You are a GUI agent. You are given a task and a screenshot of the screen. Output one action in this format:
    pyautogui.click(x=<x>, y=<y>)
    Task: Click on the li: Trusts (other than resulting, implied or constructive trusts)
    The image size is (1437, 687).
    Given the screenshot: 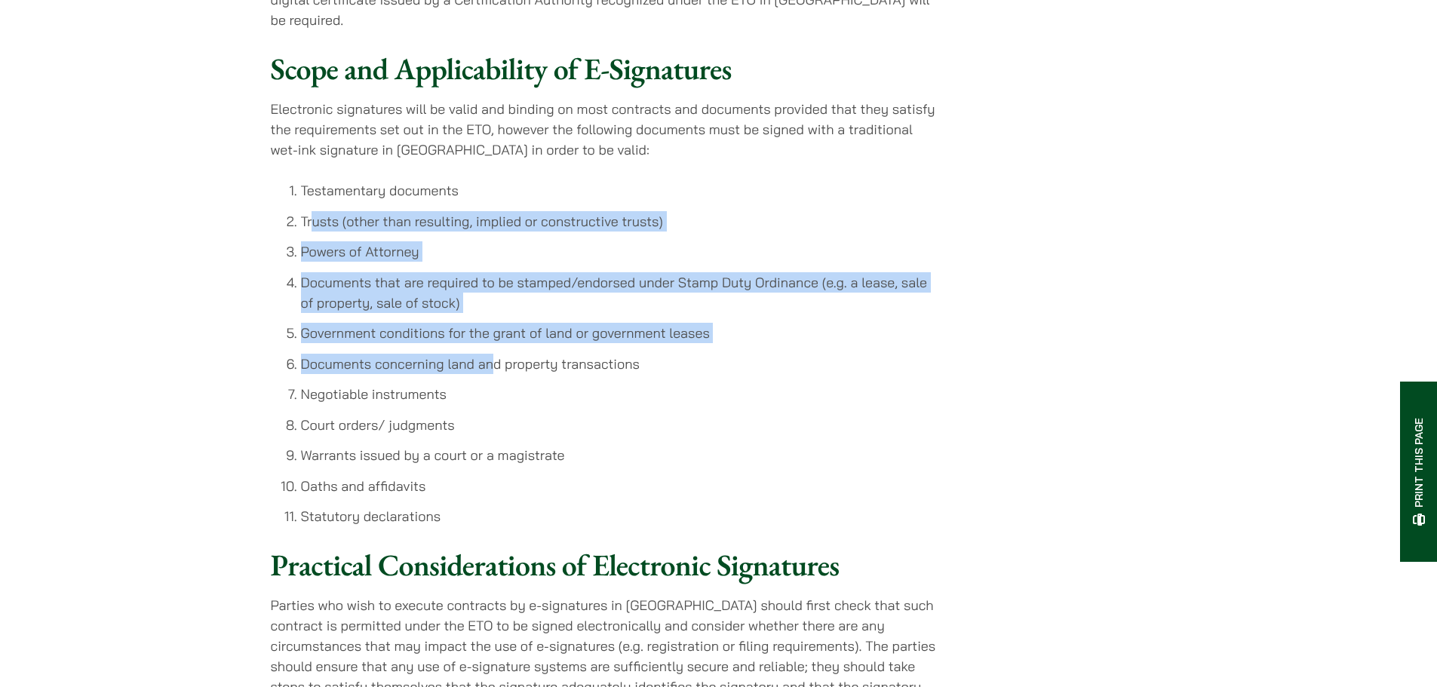 What is the action you would take?
    pyautogui.click(x=621, y=221)
    